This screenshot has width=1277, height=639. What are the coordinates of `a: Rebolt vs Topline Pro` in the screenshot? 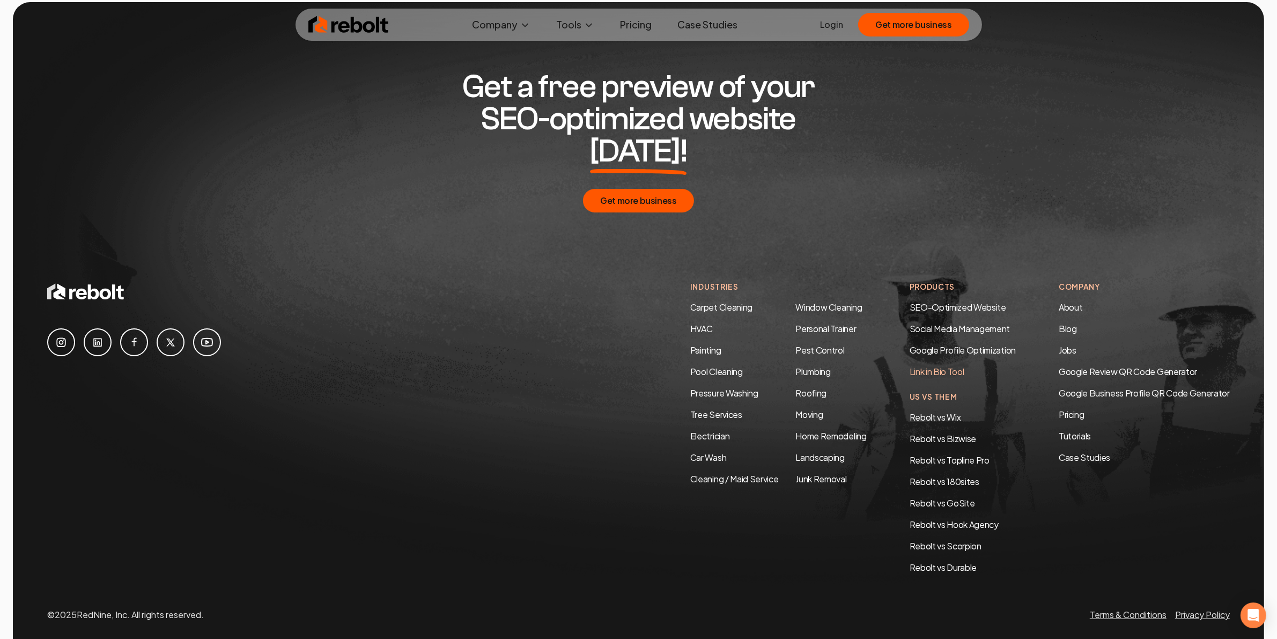 It's located at (949, 459).